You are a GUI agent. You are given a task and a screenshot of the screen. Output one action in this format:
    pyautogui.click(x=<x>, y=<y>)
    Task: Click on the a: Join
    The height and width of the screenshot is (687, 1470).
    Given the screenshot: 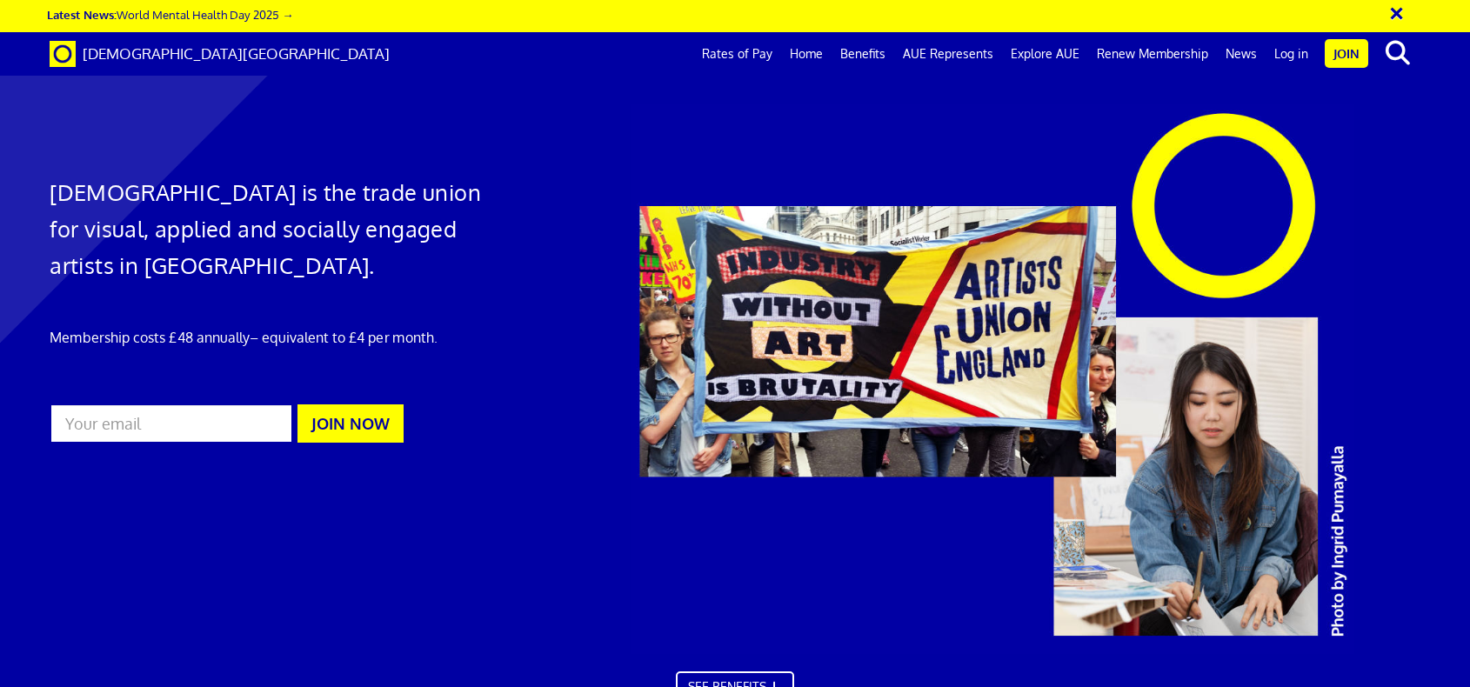 What is the action you would take?
    pyautogui.click(x=1346, y=53)
    